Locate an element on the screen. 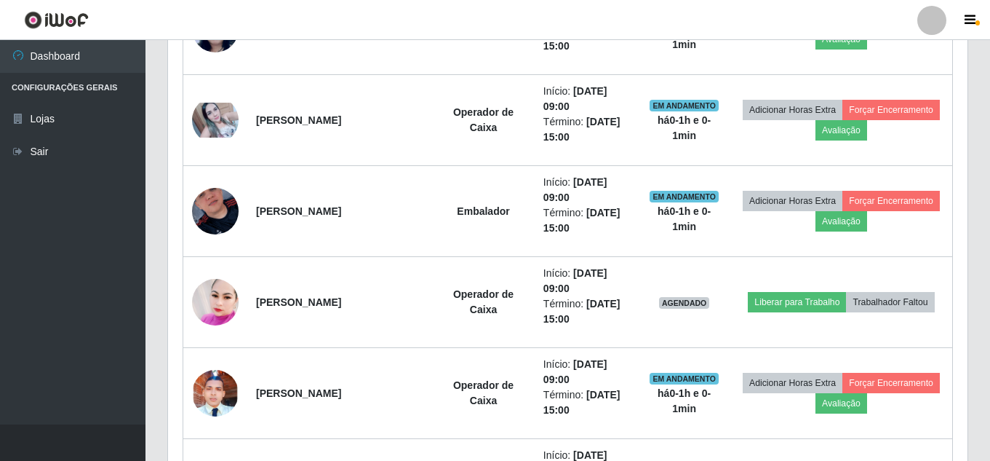  img: 1668045195868.jpeg is located at coordinates (215, 120).